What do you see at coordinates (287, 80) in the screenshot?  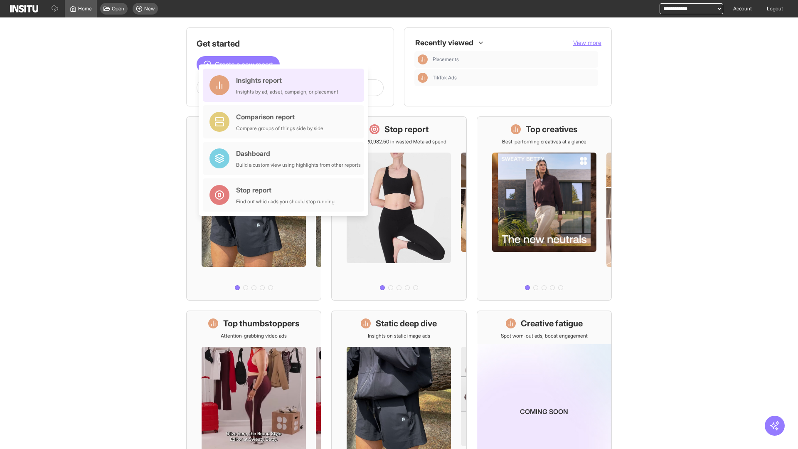 I see `div: Insights report` at bounding box center [287, 80].